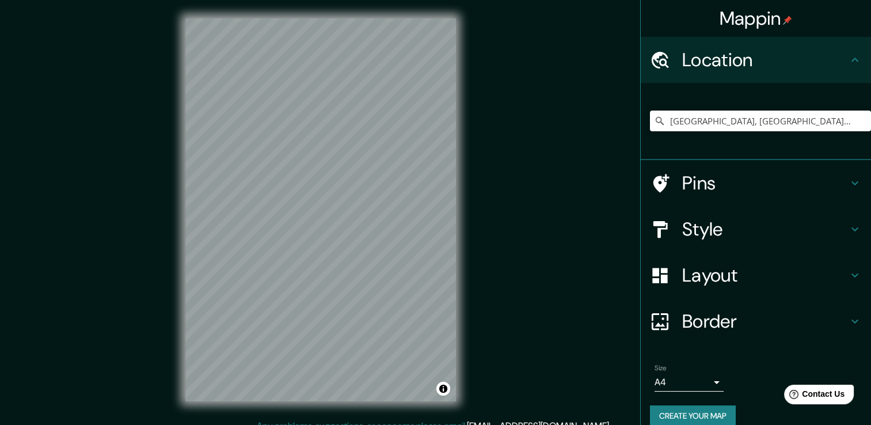 The width and height of the screenshot is (871, 425). Describe the element at coordinates (765, 60) in the screenshot. I see `h4: Location` at that location.